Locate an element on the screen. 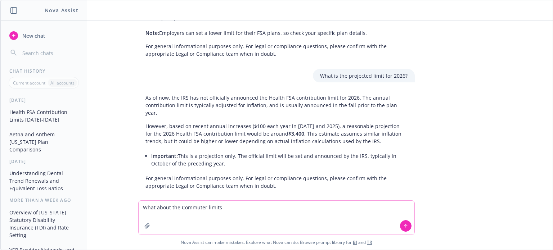 This screenshot has height=250, width=553. div: Chat History is located at coordinates (44, 71).